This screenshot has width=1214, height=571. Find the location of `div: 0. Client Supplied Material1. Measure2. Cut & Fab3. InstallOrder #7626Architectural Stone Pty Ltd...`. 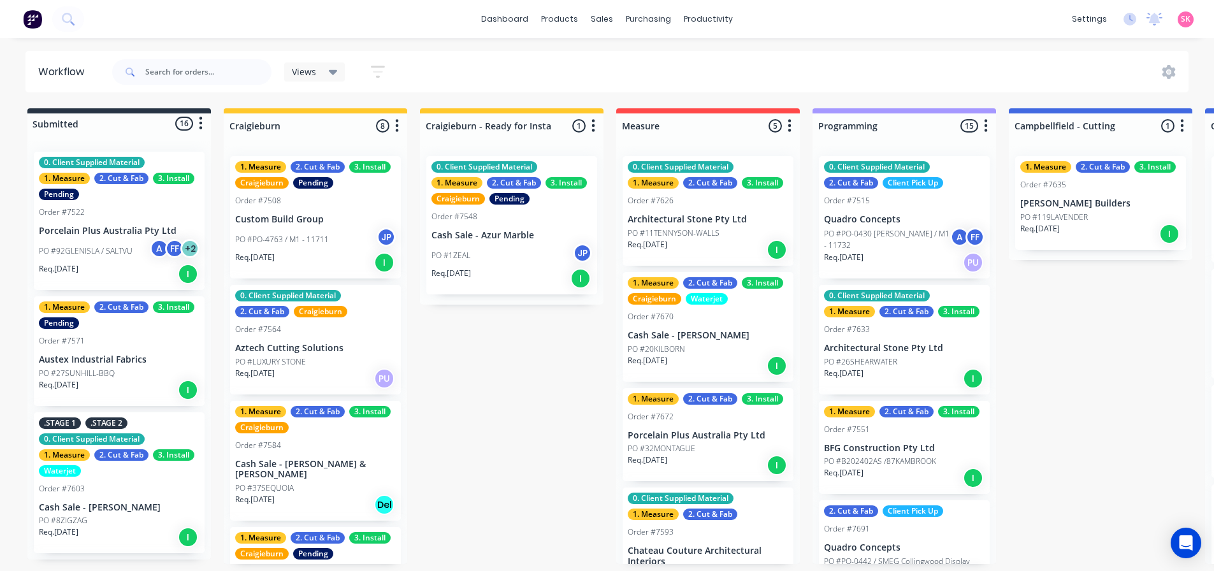

div: 0. Client Supplied Material1. Measure2. Cut & Fab3. InstallOrder #7626Architectural Stone Pty Ltd... is located at coordinates (708, 211).